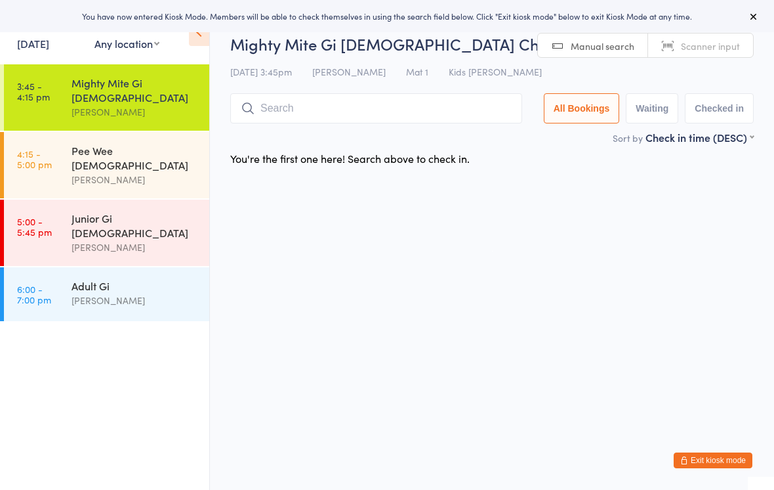 This screenshot has width=774, height=490. I want to click on input: Search, so click(376, 108).